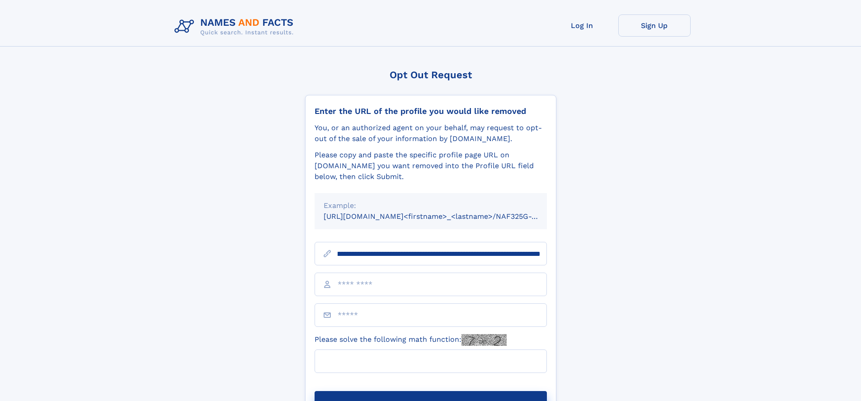  Describe the element at coordinates (431, 111) in the screenshot. I see `div: Enter the URL of the profile you would like removed` at that location.